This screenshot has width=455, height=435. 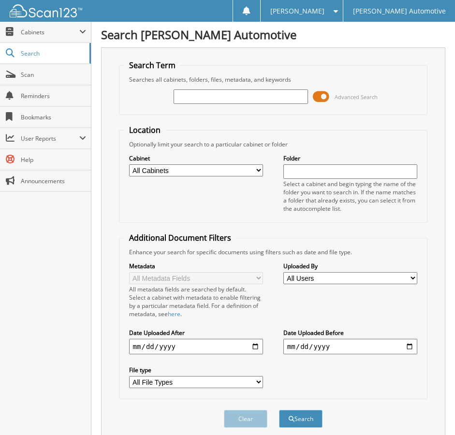 What do you see at coordinates (351, 196) in the screenshot?
I see `div: Select a cabinet and begin typing the name of the folder you want to search in. If the name match...` at bounding box center [351, 196].